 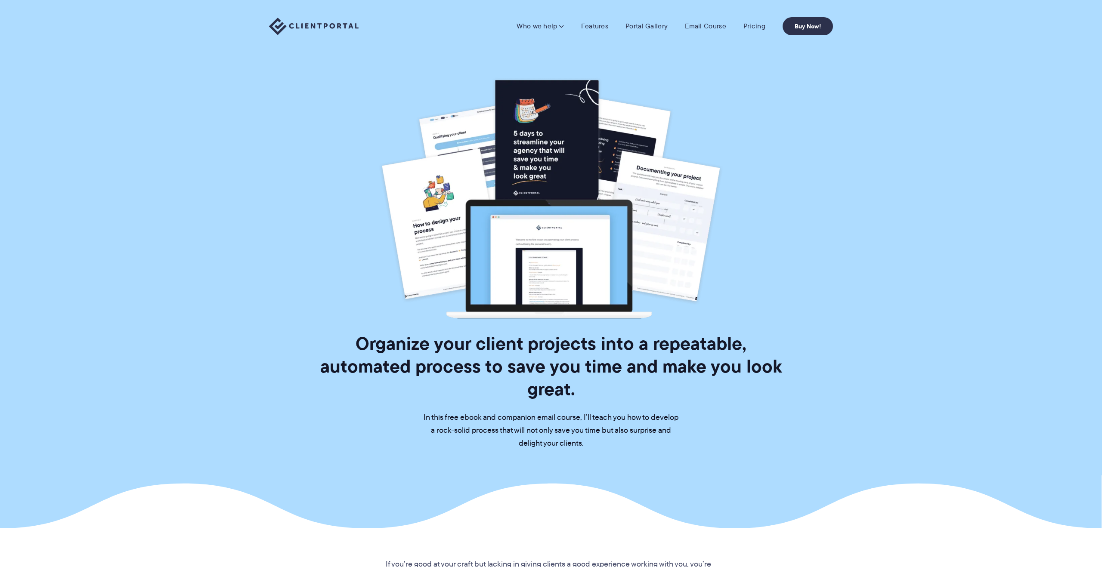 I want to click on h1: Organize your client projects into a repeatable, automated process to save you time and make you ..., so click(x=551, y=366).